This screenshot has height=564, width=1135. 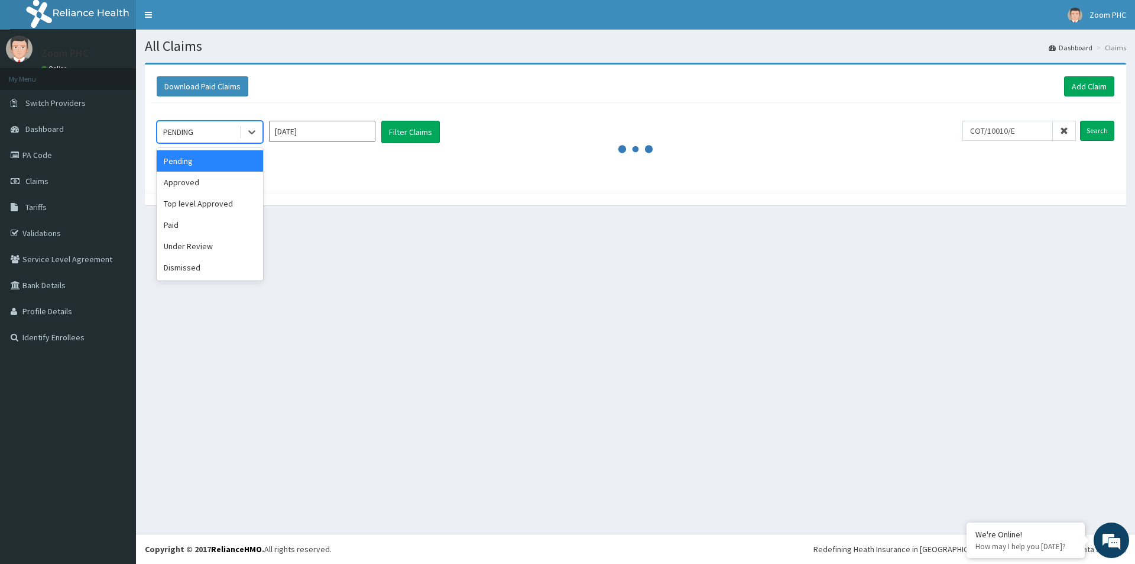 What do you see at coordinates (208, 20) in the screenshot?
I see `div: Minimize live chat window` at bounding box center [208, 20].